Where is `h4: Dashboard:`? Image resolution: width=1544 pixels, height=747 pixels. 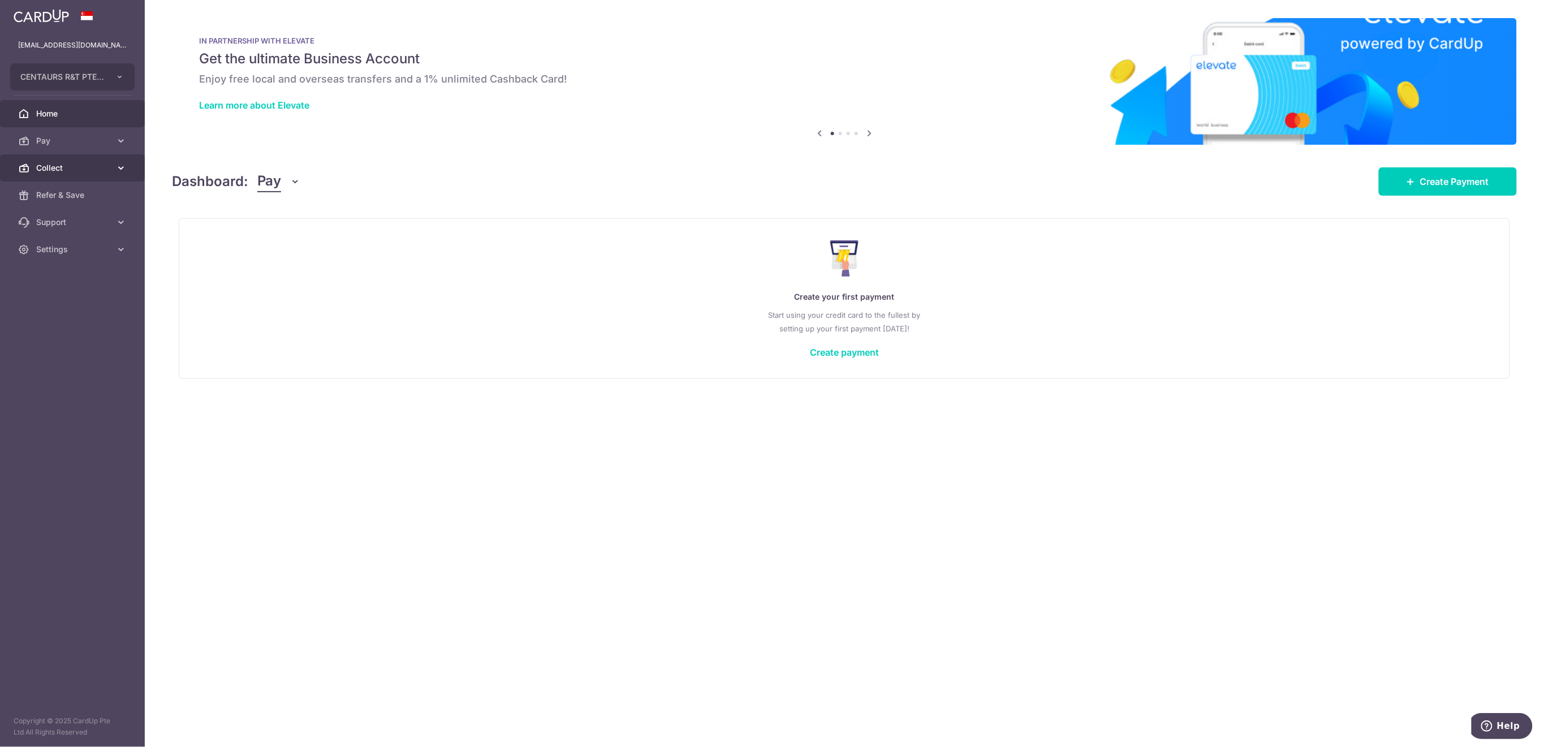
h4: Dashboard: is located at coordinates (210, 182).